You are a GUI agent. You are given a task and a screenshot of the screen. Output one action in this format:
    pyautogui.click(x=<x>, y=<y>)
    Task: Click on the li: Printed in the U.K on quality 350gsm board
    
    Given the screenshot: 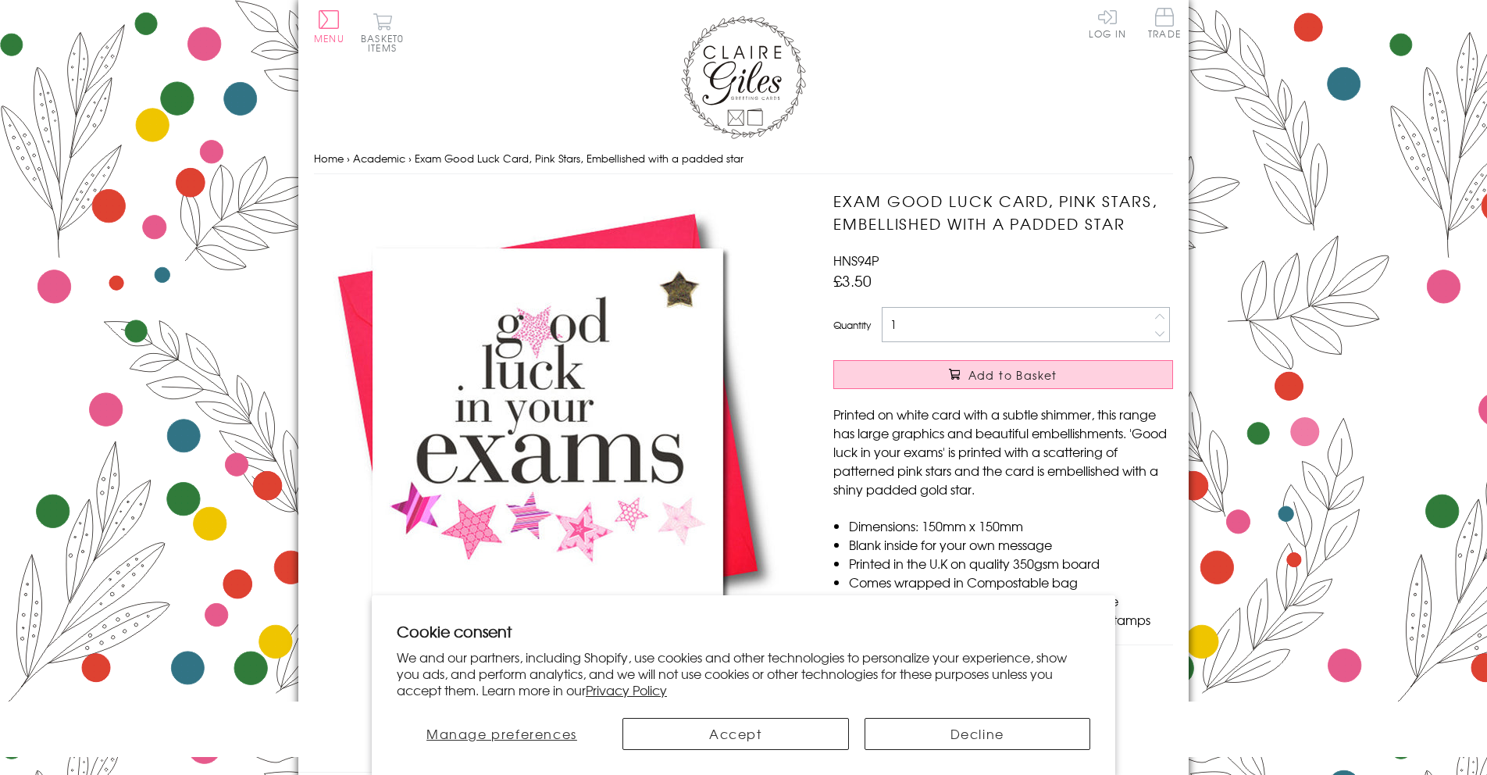 What is the action you would take?
    pyautogui.click(x=1011, y=563)
    